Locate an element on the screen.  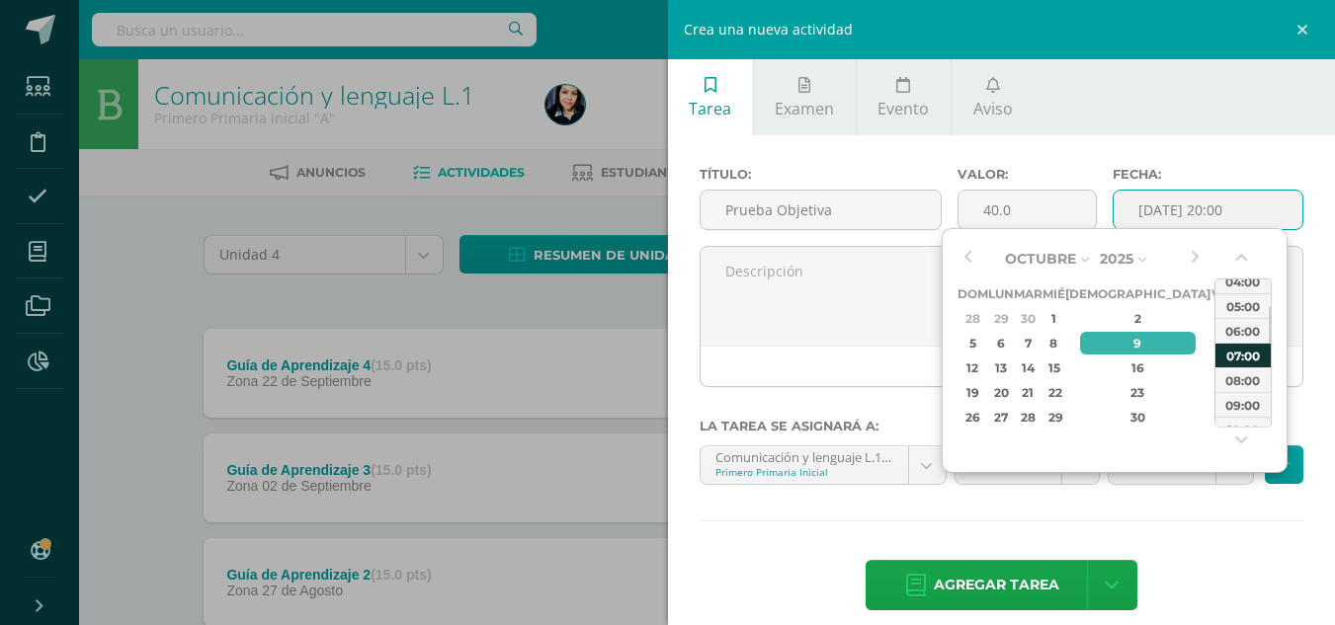
th: Vie is located at coordinates (1221, 293).